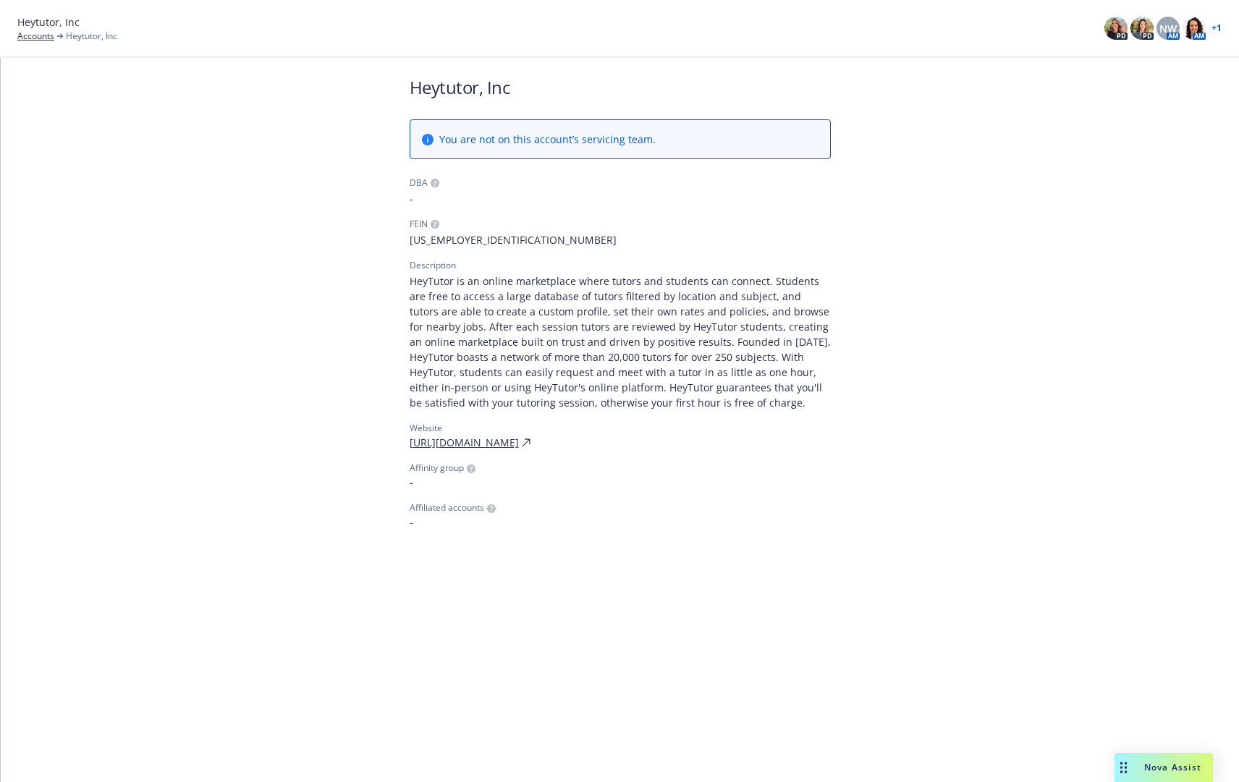 This screenshot has width=1239, height=782. I want to click on h1: Heytutor, Inc, so click(620, 87).